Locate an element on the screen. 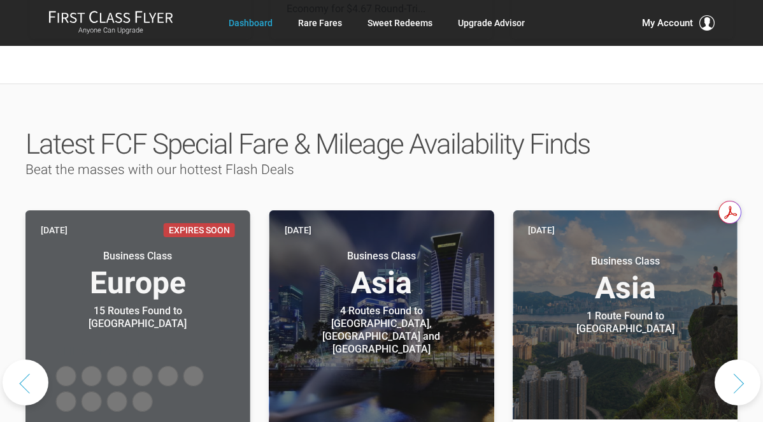 This screenshot has width=763, height=422. a: First Class FlyerAnyone Can Upgrade is located at coordinates (111, 23).